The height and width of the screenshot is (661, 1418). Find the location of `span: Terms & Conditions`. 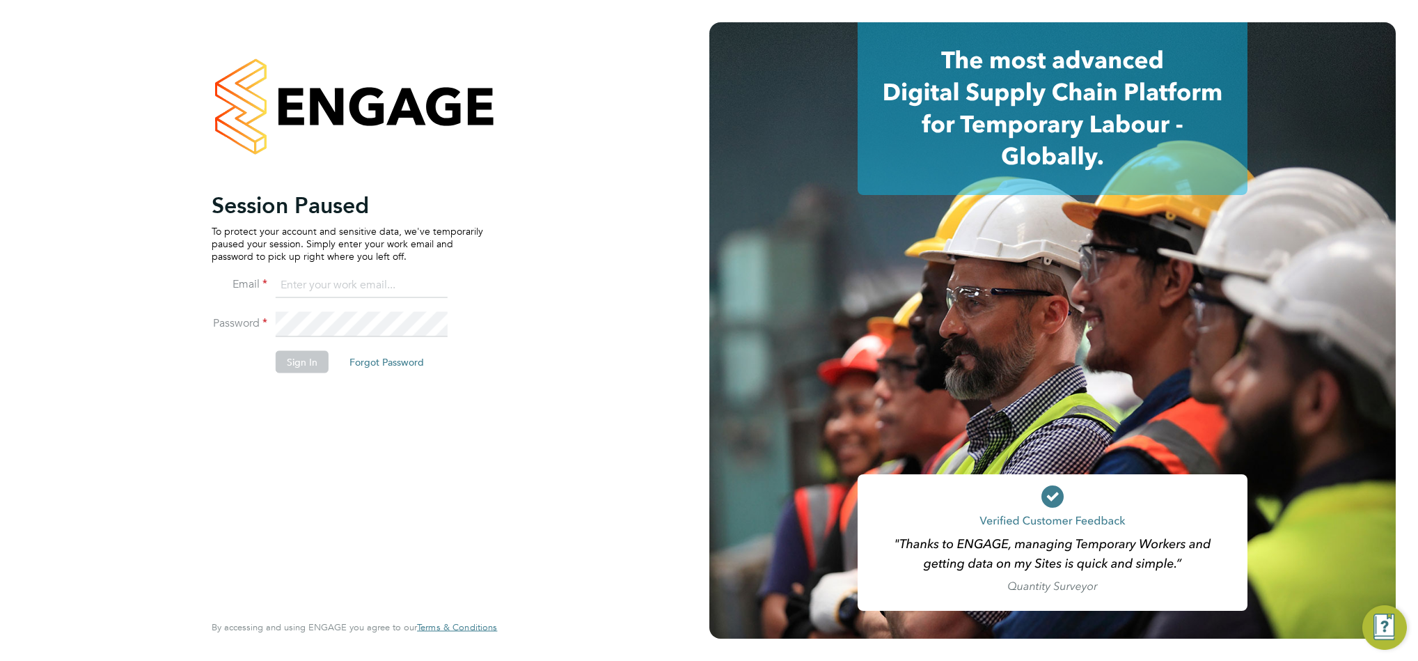

span: Terms & Conditions is located at coordinates (457, 627).